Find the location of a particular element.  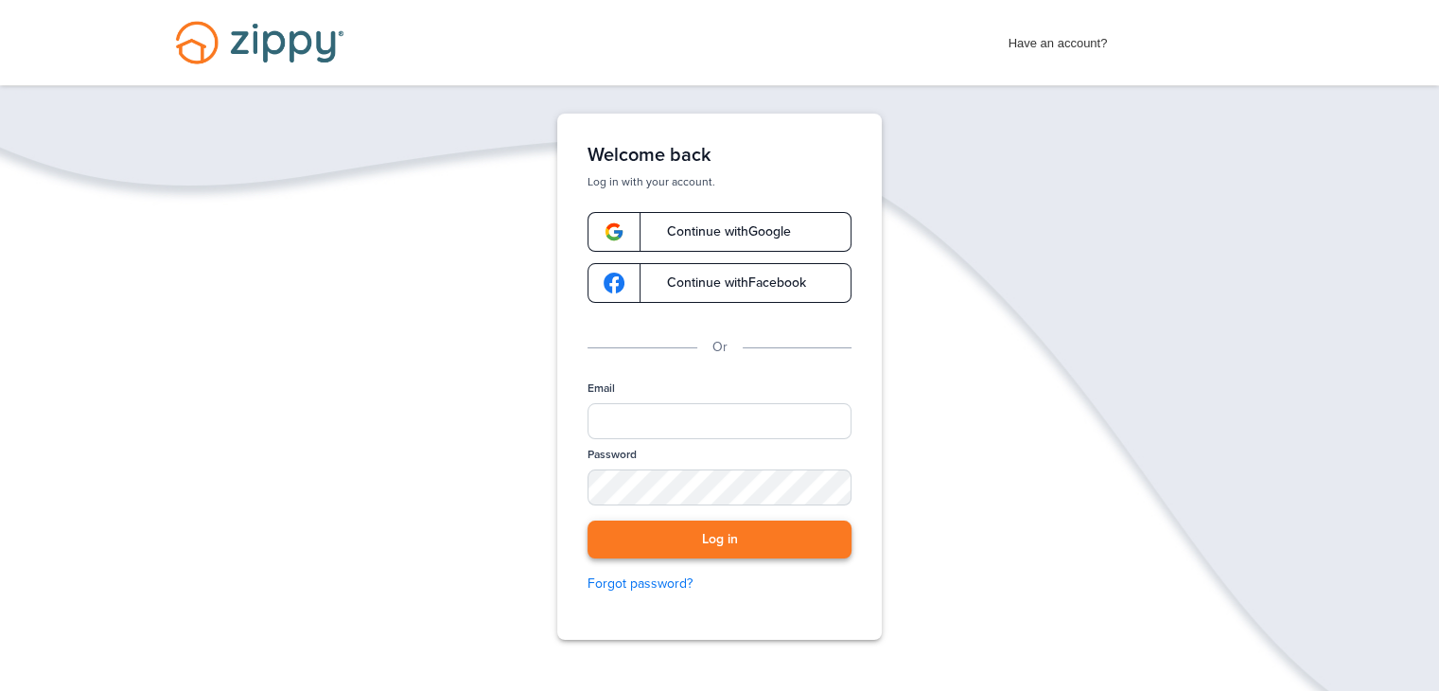

a: google-logoContinue withGoogle is located at coordinates (719, 232).